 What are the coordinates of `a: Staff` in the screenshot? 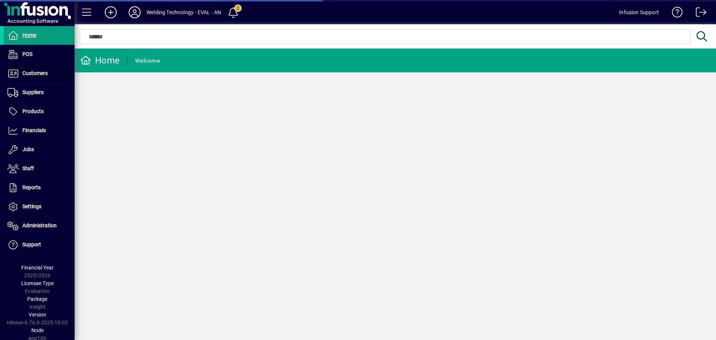 It's located at (39, 168).